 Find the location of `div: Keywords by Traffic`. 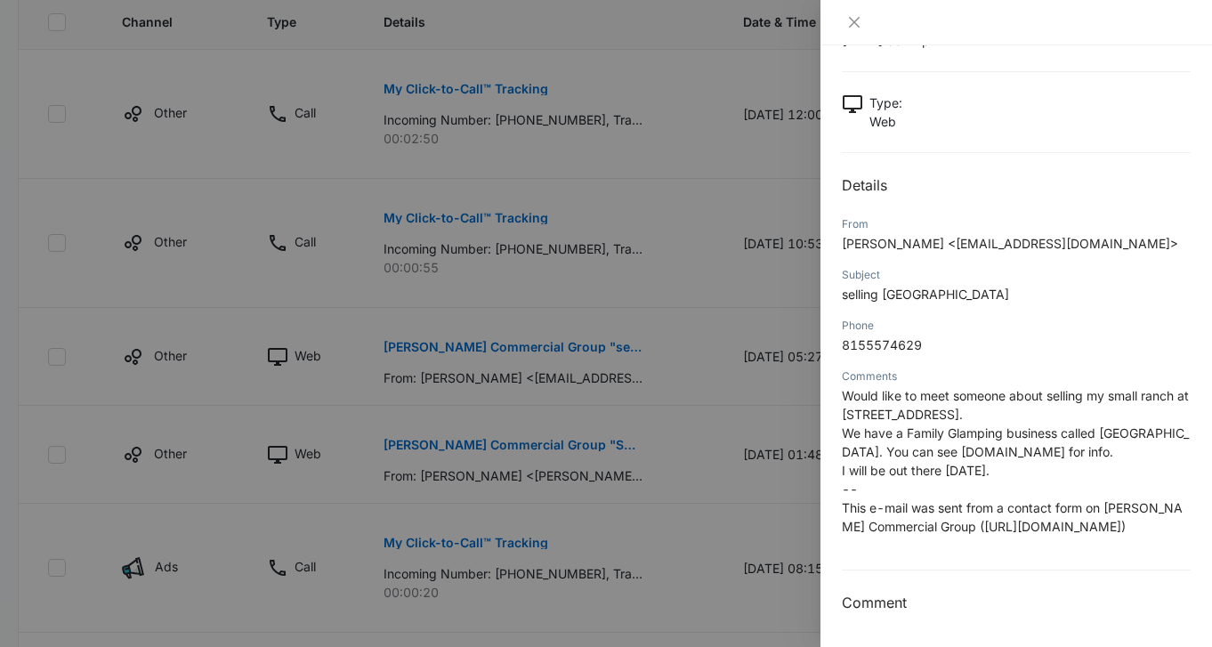

div: Keywords by Traffic is located at coordinates (248, 110).